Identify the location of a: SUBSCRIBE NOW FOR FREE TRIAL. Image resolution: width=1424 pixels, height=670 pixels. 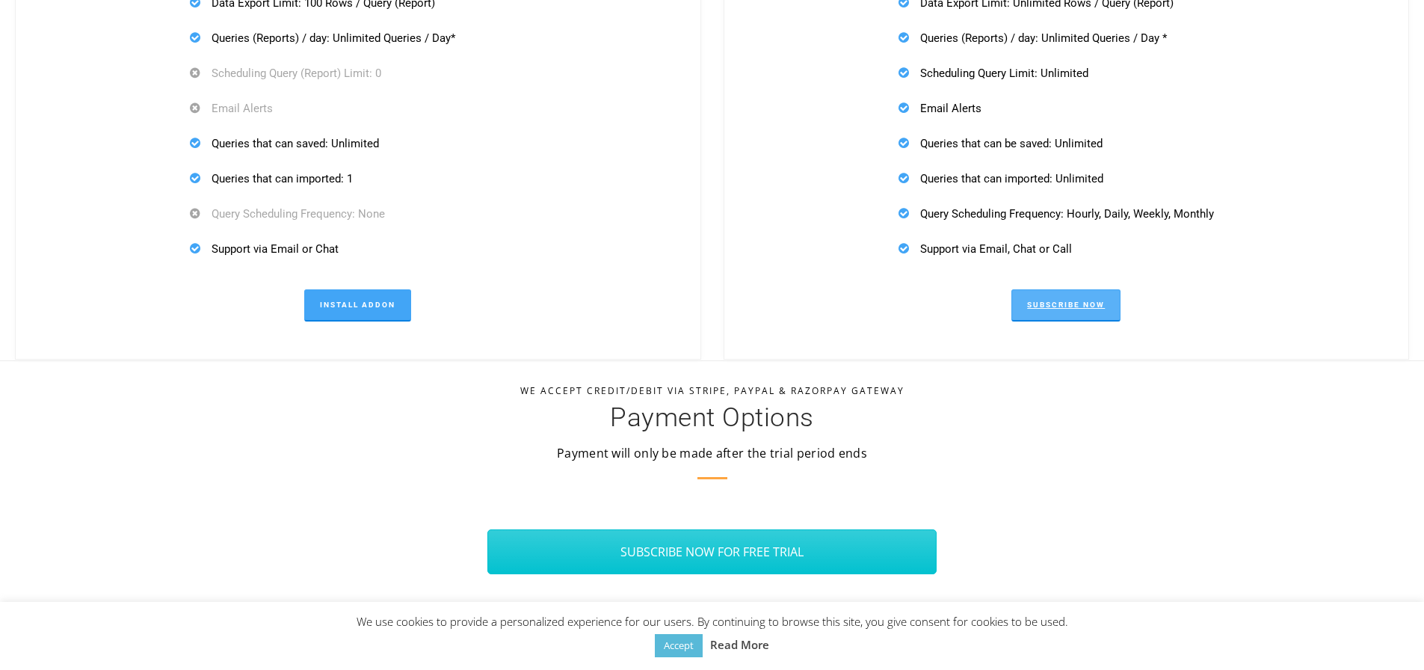
(713, 552).